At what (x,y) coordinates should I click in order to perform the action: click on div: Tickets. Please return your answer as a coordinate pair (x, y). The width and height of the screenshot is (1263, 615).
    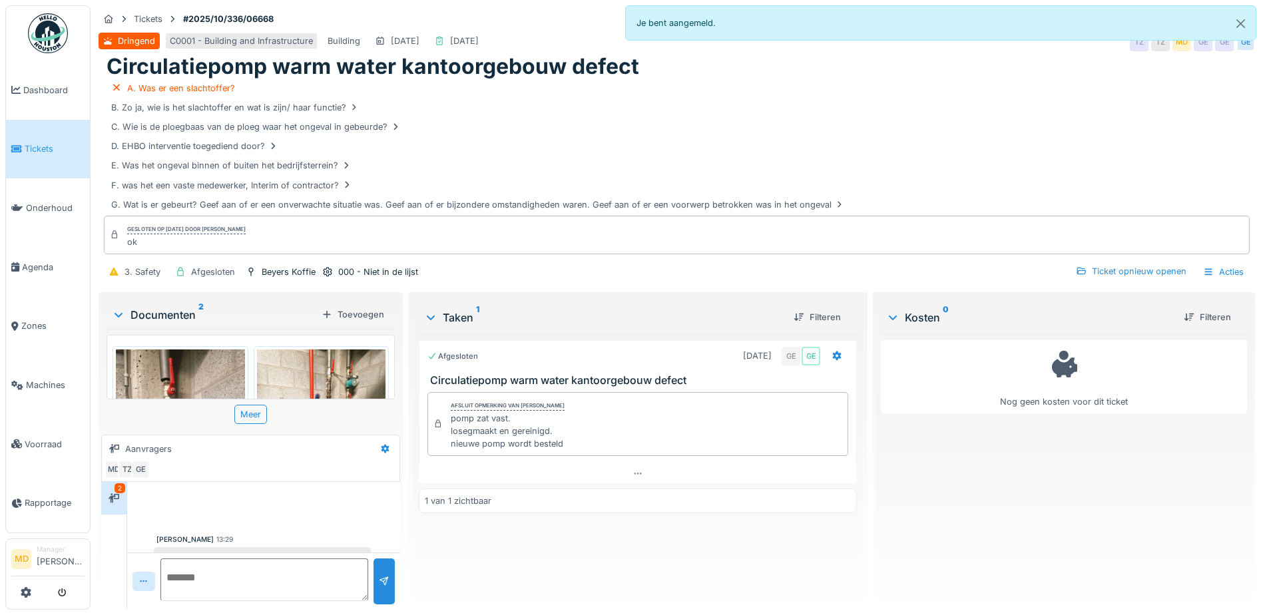
    Looking at the image, I should click on (148, 19).